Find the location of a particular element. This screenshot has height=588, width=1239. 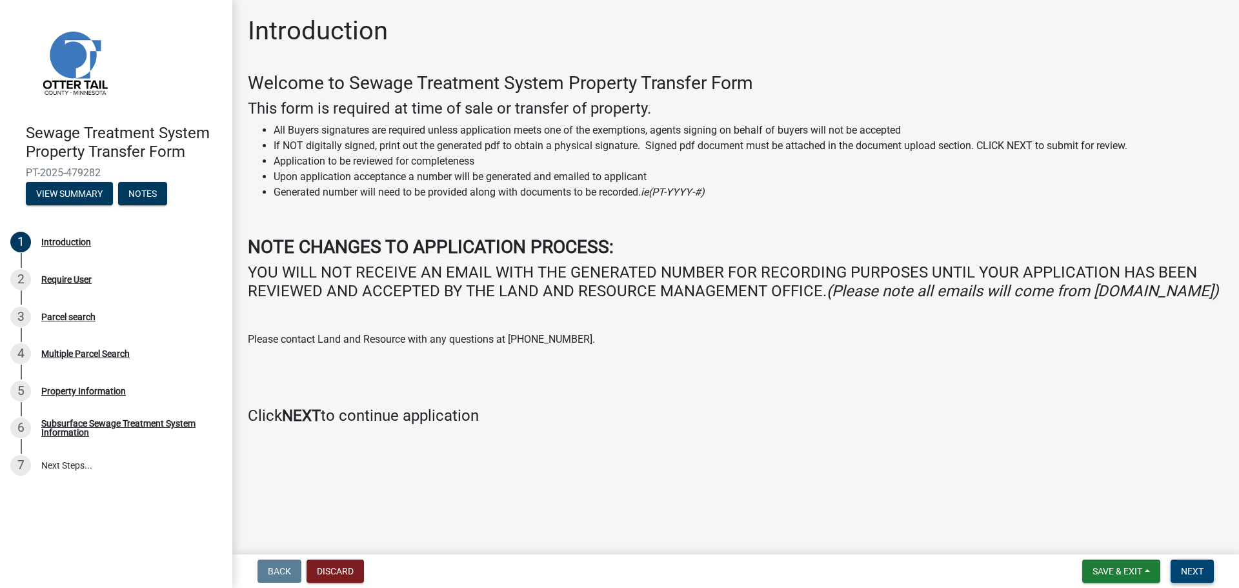

button: View Summary is located at coordinates (69, 194).